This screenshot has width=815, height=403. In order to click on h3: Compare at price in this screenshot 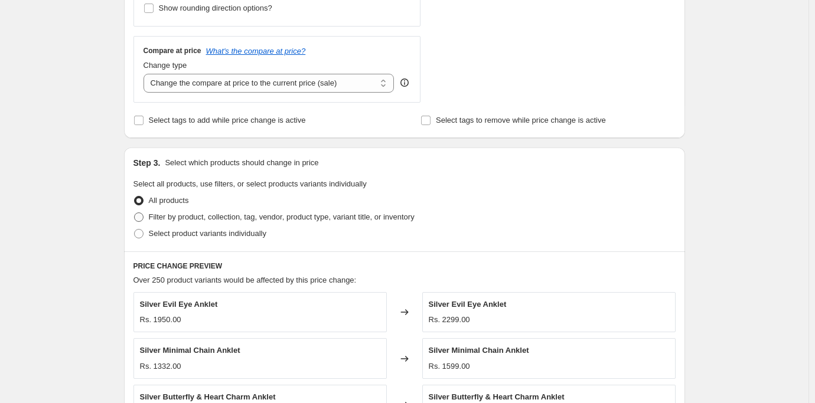, I will do `click(172, 51)`.